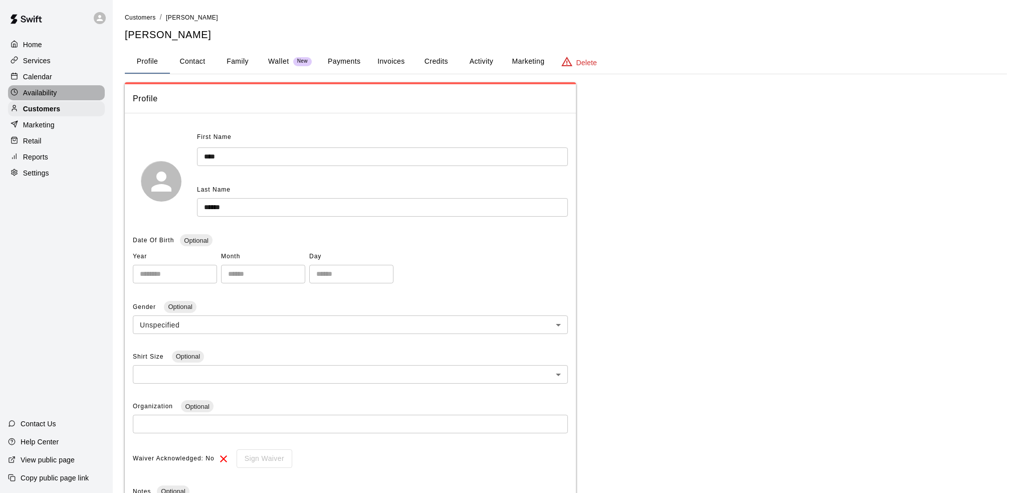 The height and width of the screenshot is (493, 1019). Describe the element at coordinates (391, 62) in the screenshot. I see `button: Invoices` at that location.